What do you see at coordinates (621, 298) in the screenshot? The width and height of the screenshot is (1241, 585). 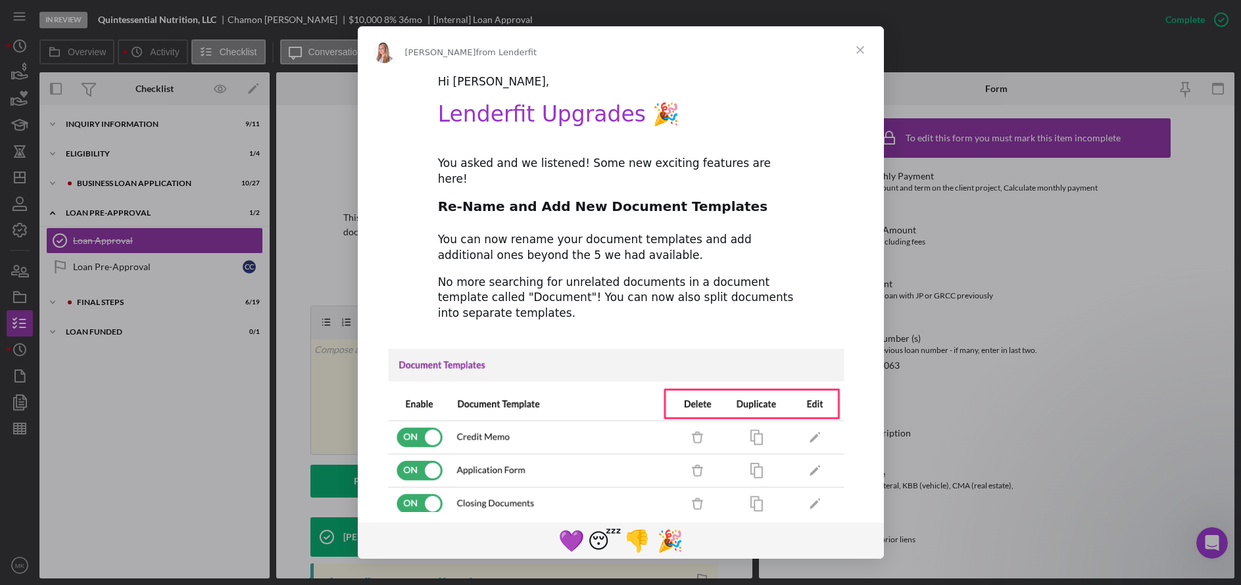 I see `div: No more searching for unrelated documents in a document template called "Document"! You can now a...` at bounding box center [621, 298].